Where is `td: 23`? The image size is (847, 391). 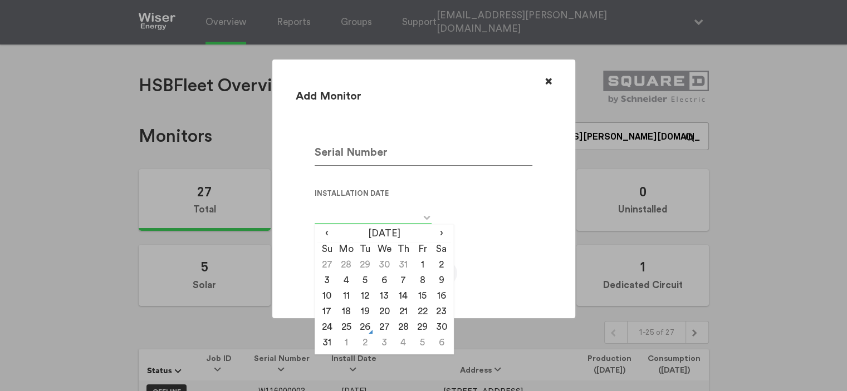
td: 23 is located at coordinates (442, 313).